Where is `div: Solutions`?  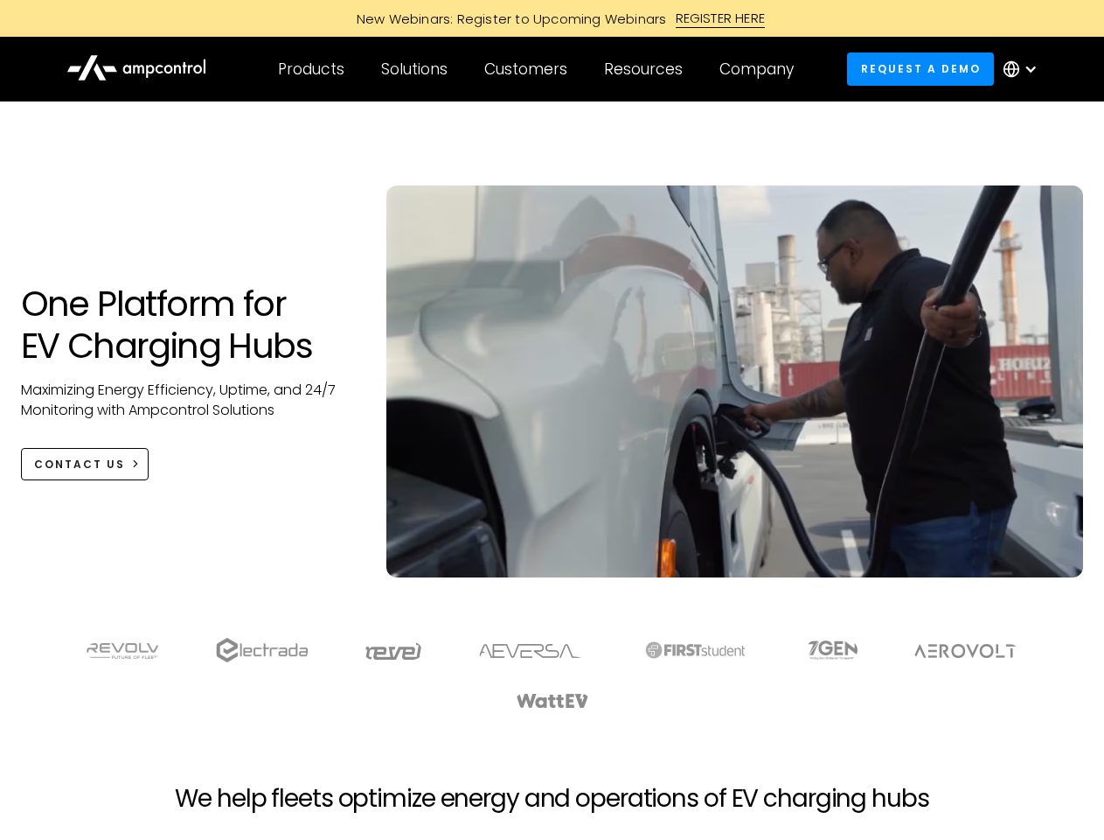 div: Solutions is located at coordinates (415, 69).